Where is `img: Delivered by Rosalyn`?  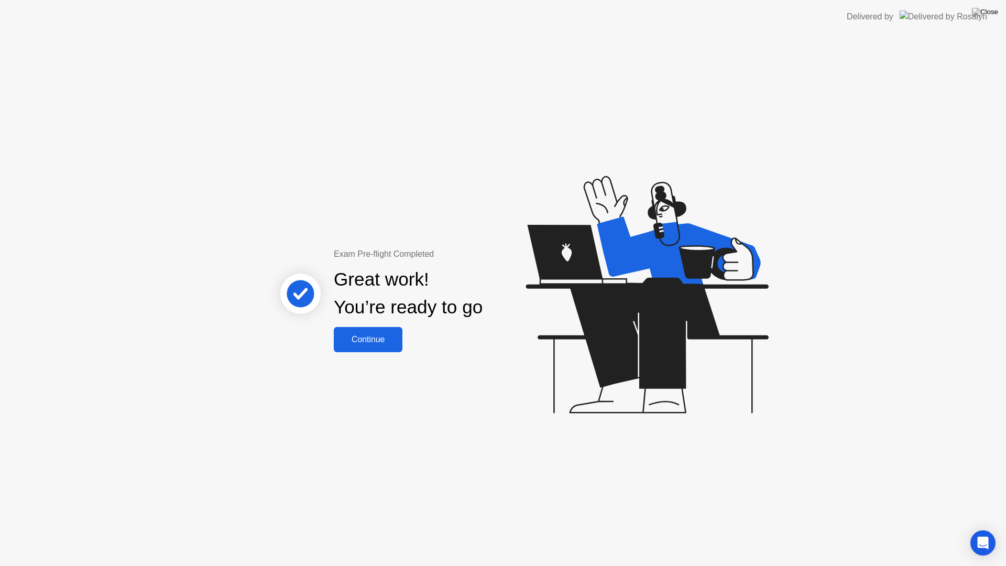 img: Delivered by Rosalyn is located at coordinates (943, 16).